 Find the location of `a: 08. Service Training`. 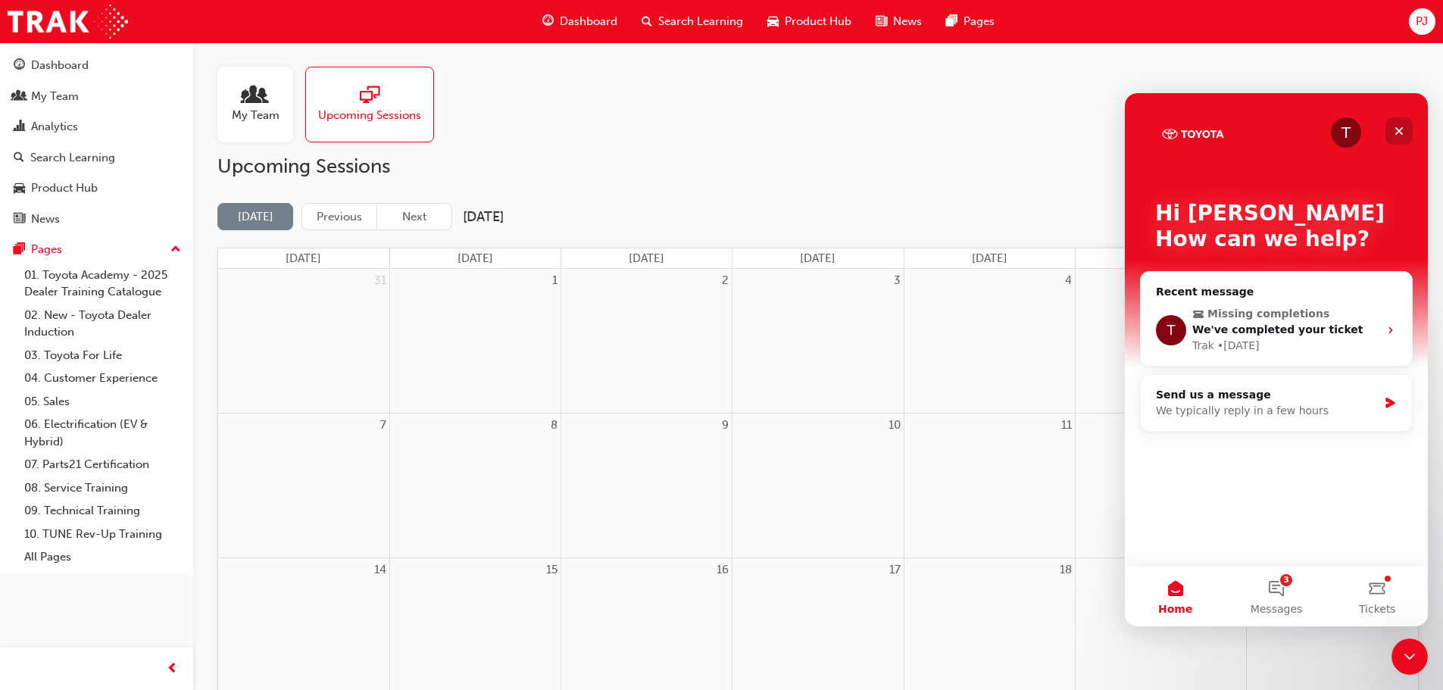

a: 08. Service Training is located at coordinates (102, 488).